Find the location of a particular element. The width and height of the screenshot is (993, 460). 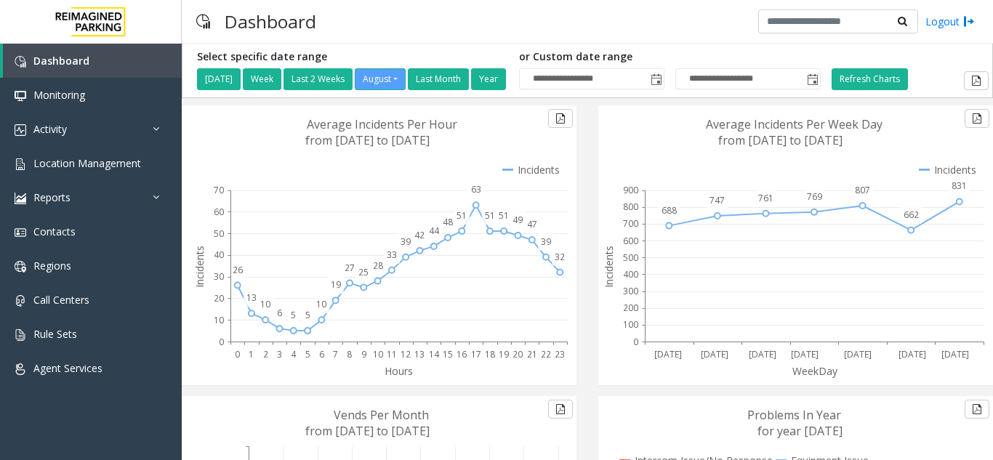

img: pageIcon is located at coordinates (203, 21).